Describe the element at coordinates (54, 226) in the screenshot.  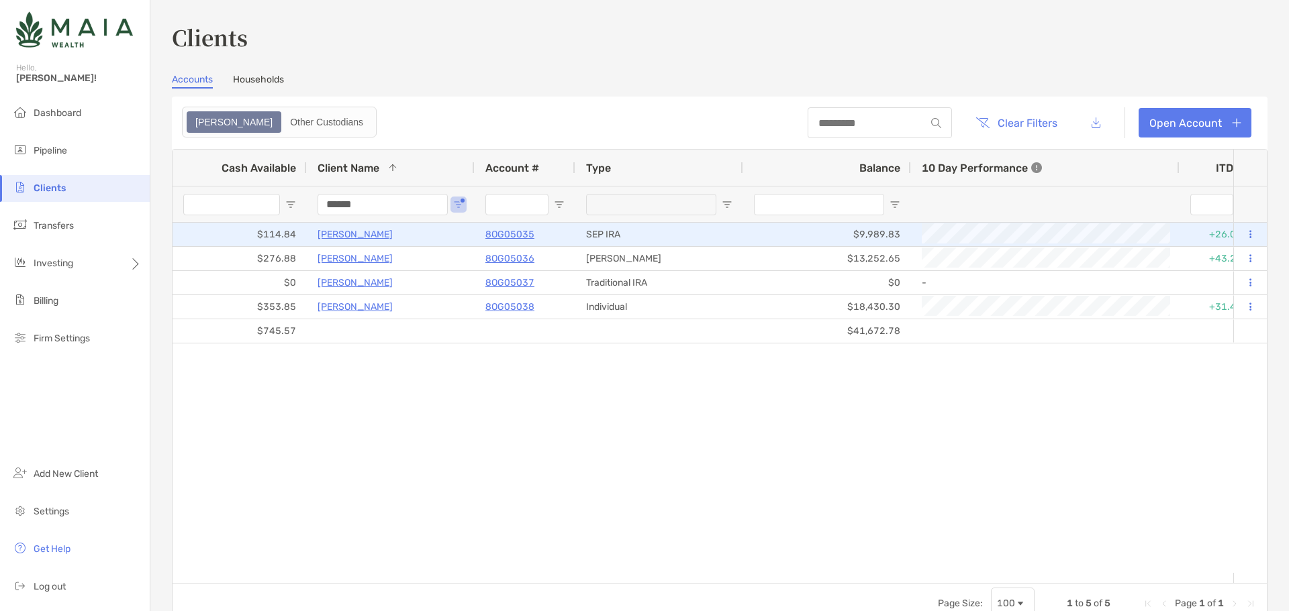
I see `span: Transfers` at that location.